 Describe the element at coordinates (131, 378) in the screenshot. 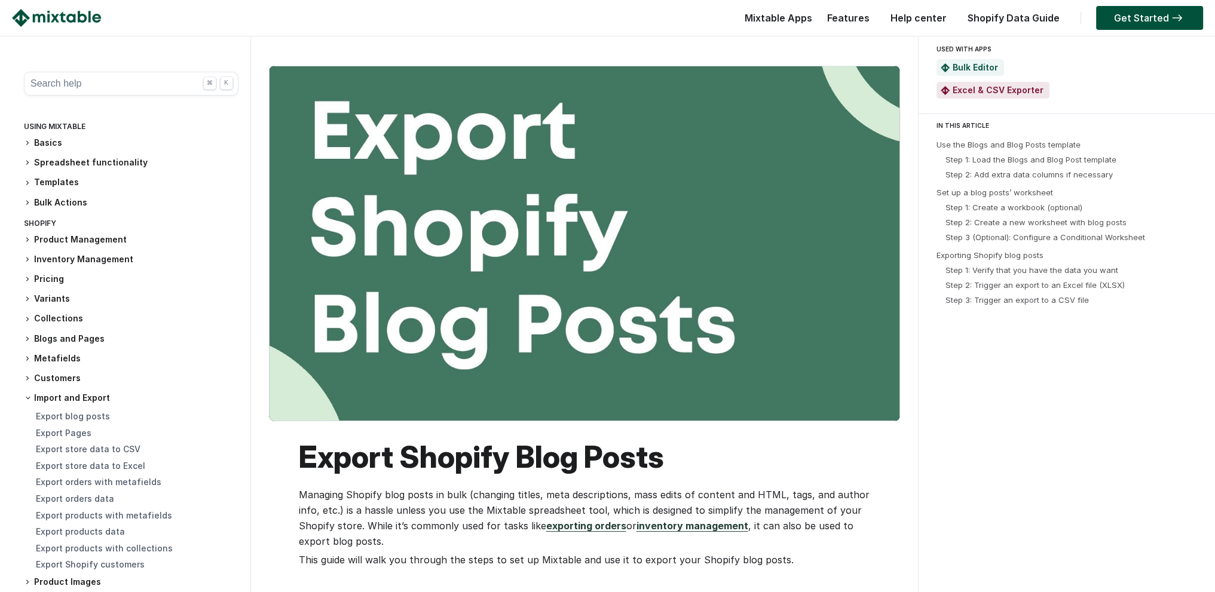

I see `h3: Customers` at that location.